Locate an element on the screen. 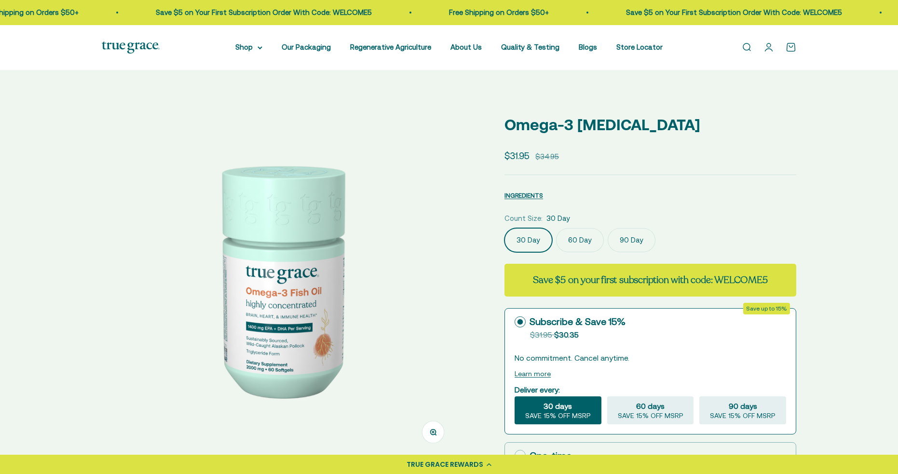  compare-at-price: $34.95 is located at coordinates (547, 157).